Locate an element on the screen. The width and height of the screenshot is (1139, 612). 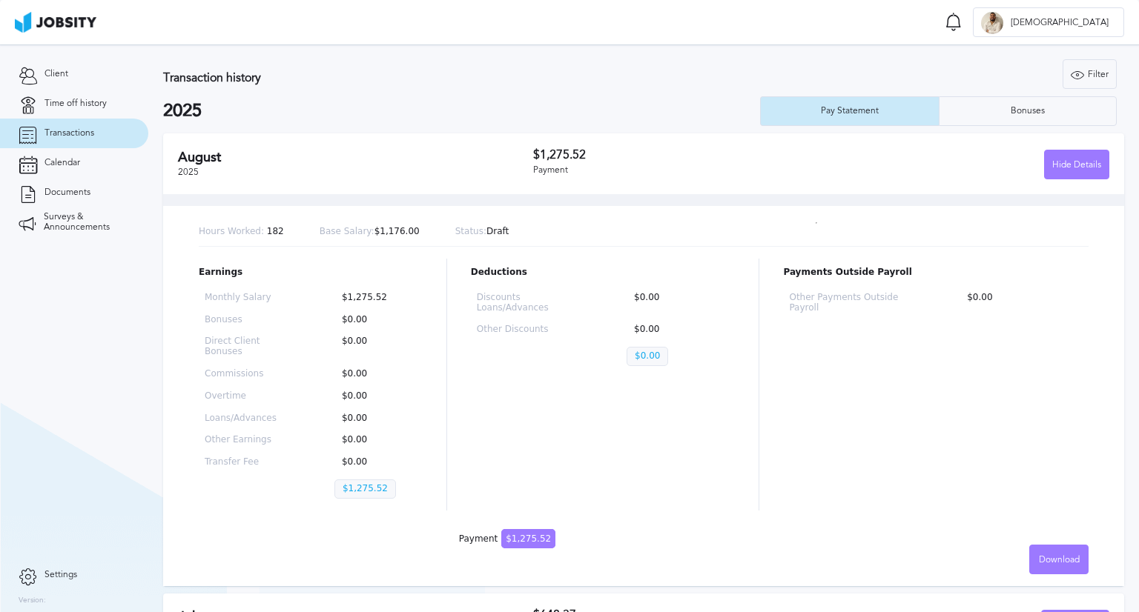
p: Payments Outside Payroll is located at coordinates (936, 273).